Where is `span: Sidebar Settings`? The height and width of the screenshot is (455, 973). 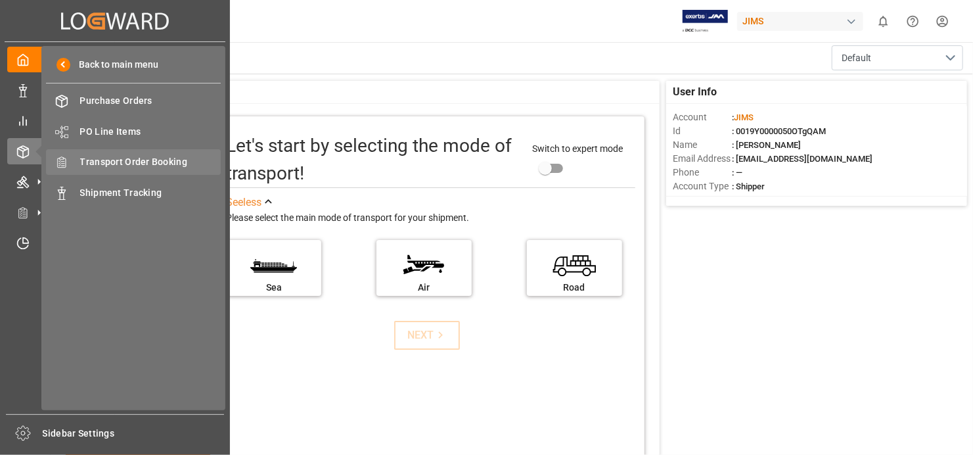
span: Sidebar Settings is located at coordinates (133, 433).